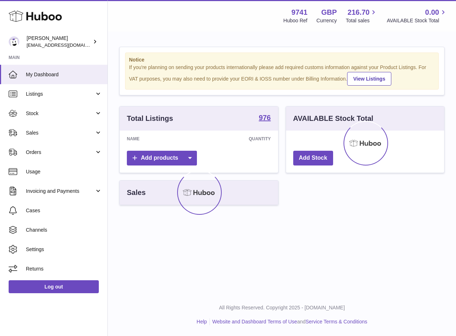 The height and width of the screenshot is (336, 456). I want to click on a: Service Terms & Conditions, so click(337, 322).